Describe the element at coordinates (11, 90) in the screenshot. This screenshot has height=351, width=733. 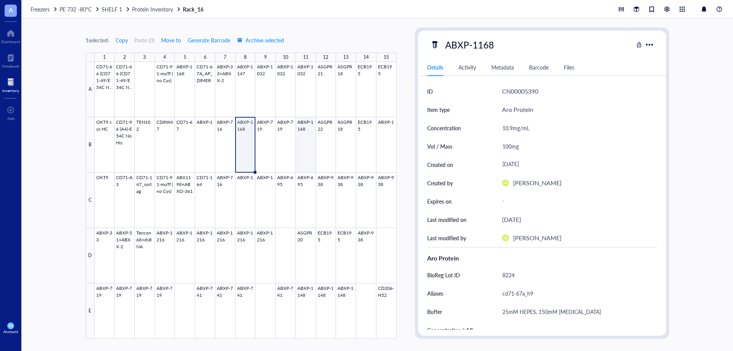
I see `div: Inventory` at that location.